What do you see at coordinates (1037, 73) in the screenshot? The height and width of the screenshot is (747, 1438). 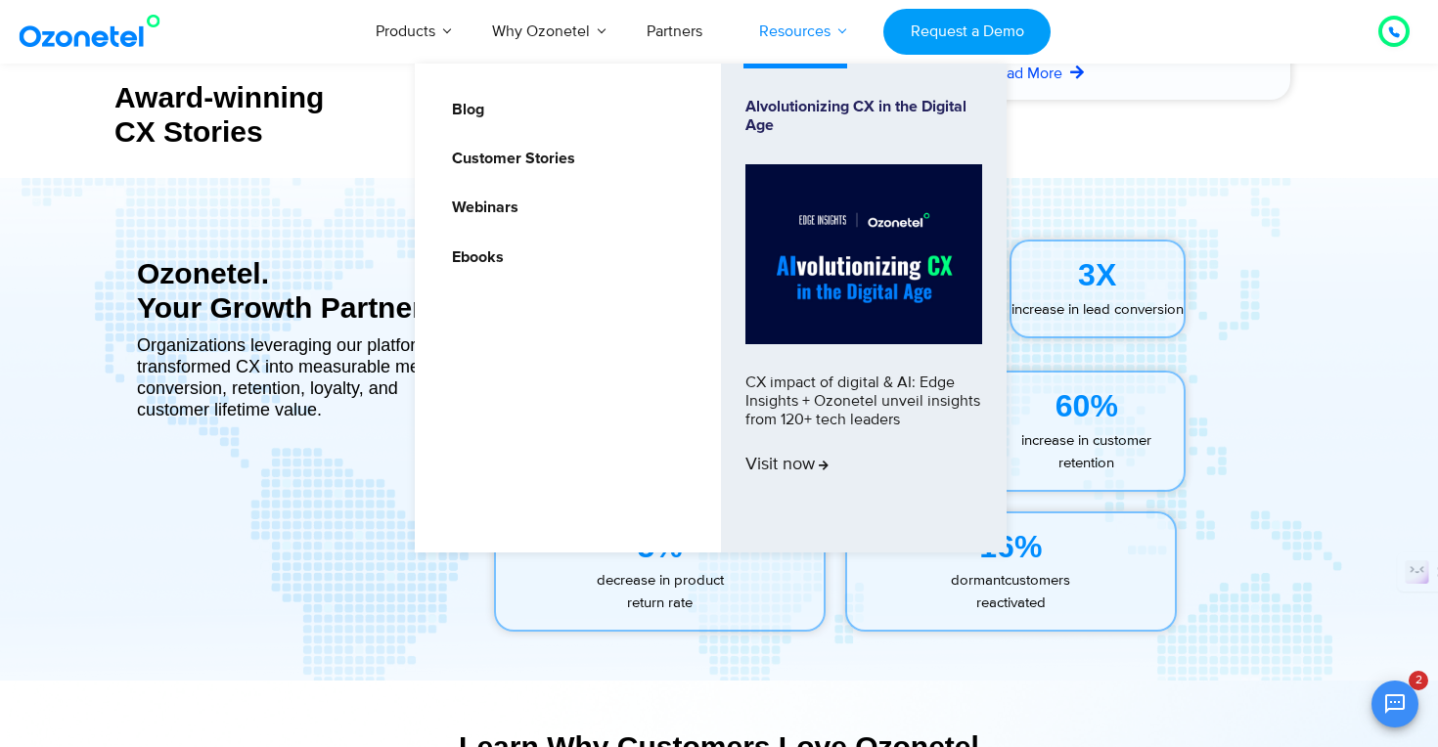 I see `a: Read More` at bounding box center [1037, 73].